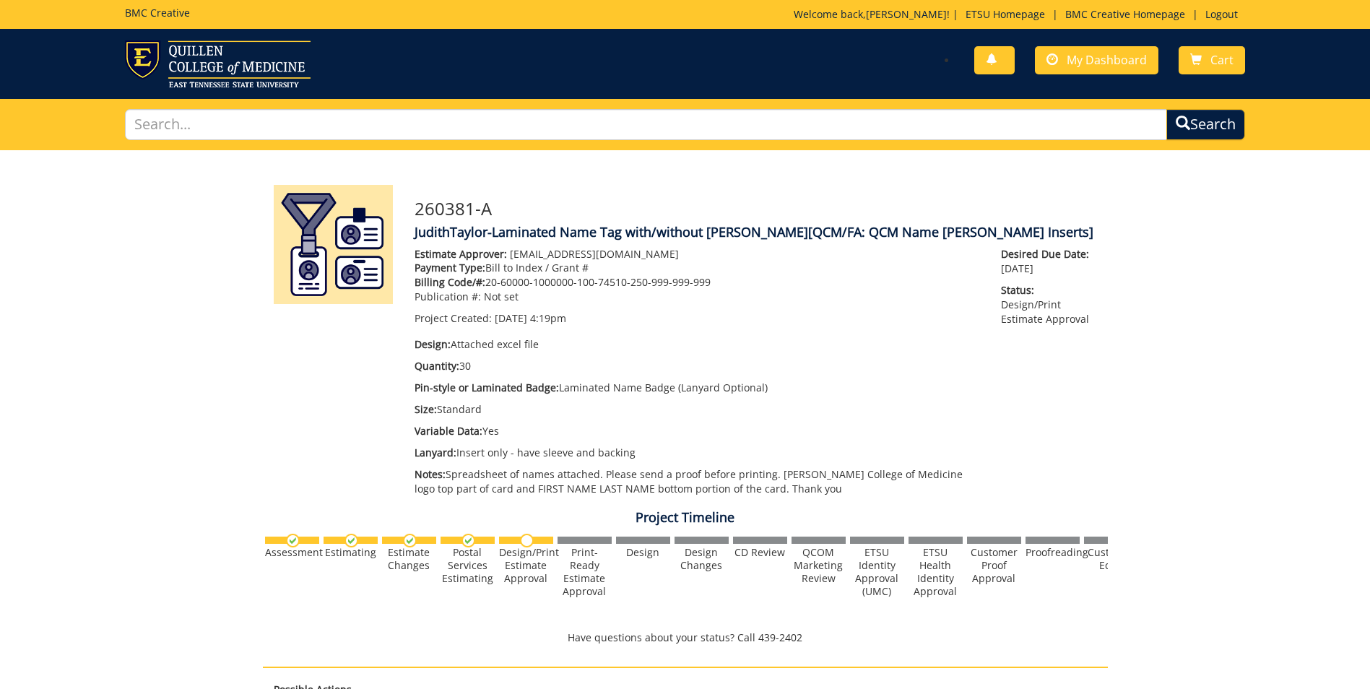 The width and height of the screenshot is (1370, 689). I want to click on span: Notes:, so click(430, 474).